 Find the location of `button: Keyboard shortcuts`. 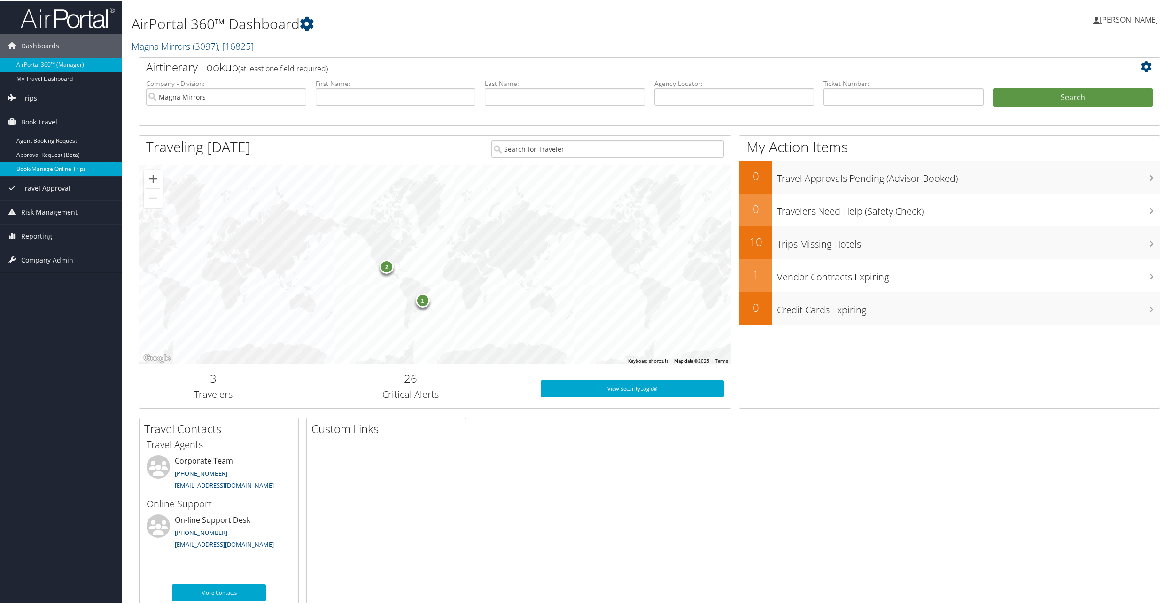

button: Keyboard shortcuts is located at coordinates (648, 360).